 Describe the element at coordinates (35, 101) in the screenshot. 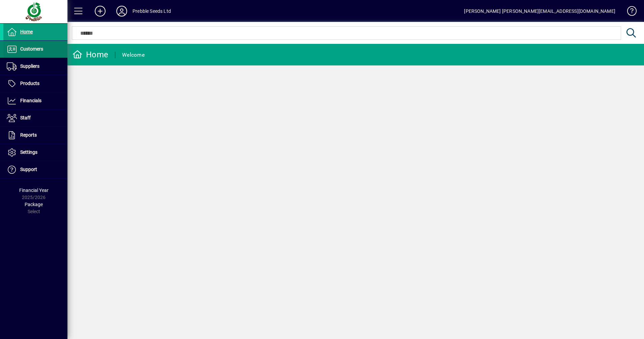

I see `a: Financials` at that location.